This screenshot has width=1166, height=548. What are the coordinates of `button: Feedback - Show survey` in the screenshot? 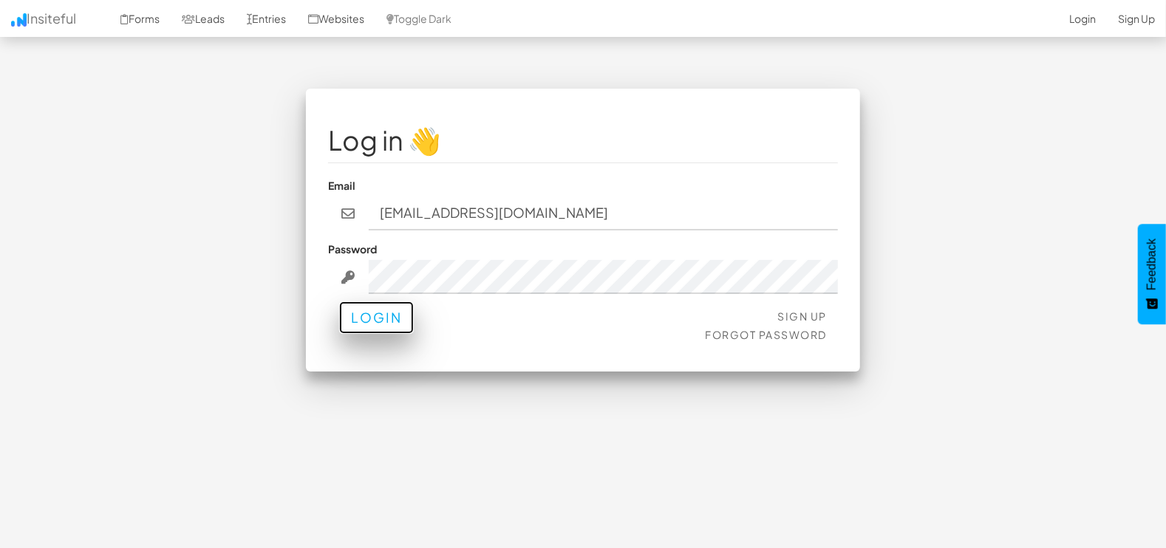 It's located at (1152, 274).